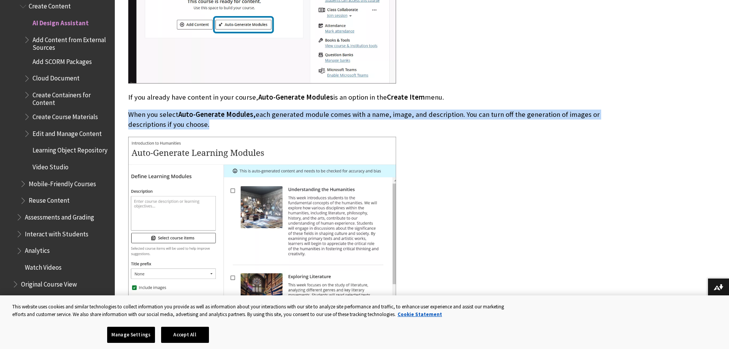 This screenshot has width=729, height=349. Describe the element at coordinates (59, 216) in the screenshot. I see `span: Assessments and Grading` at that location.